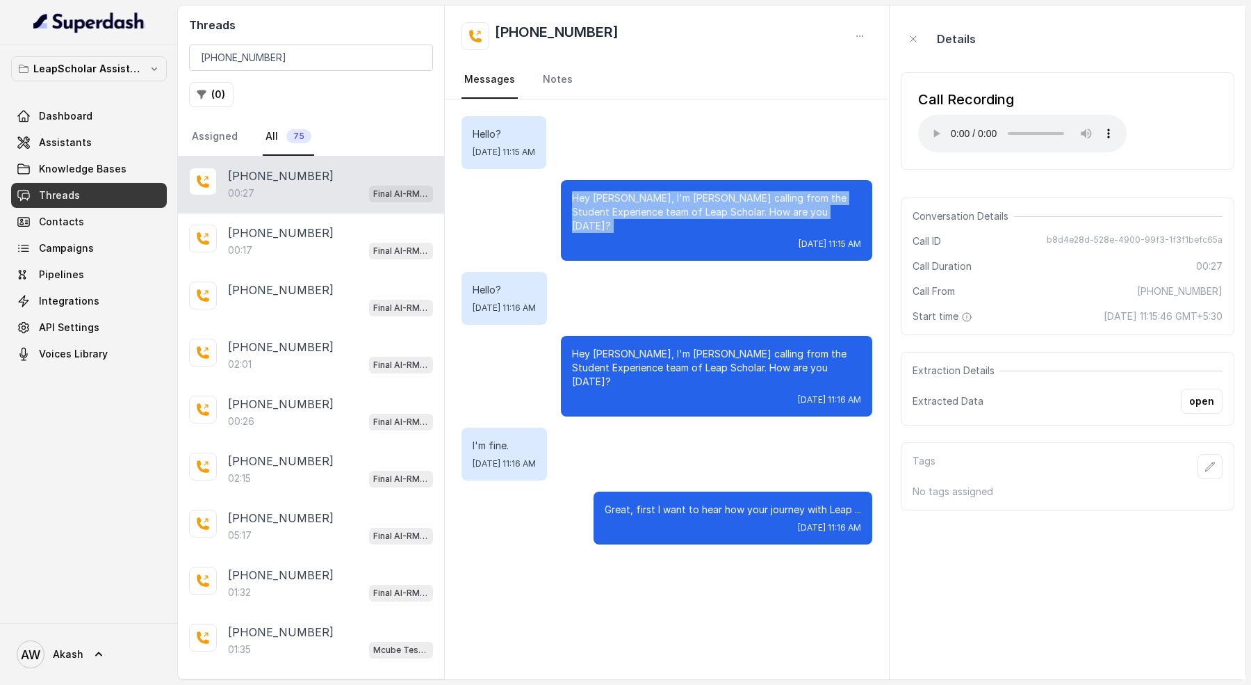 This screenshot has height=685, width=1251. What do you see at coordinates (1067, 491) in the screenshot?
I see `p: No tags assigned` at bounding box center [1067, 491].